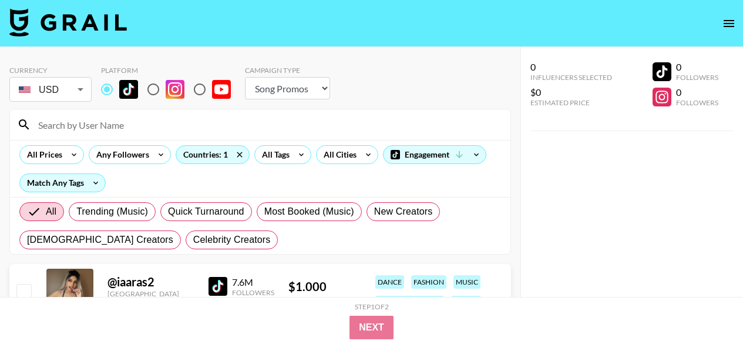 This screenshot has width=743, height=344. I want to click on img: YouTube, so click(222, 89).